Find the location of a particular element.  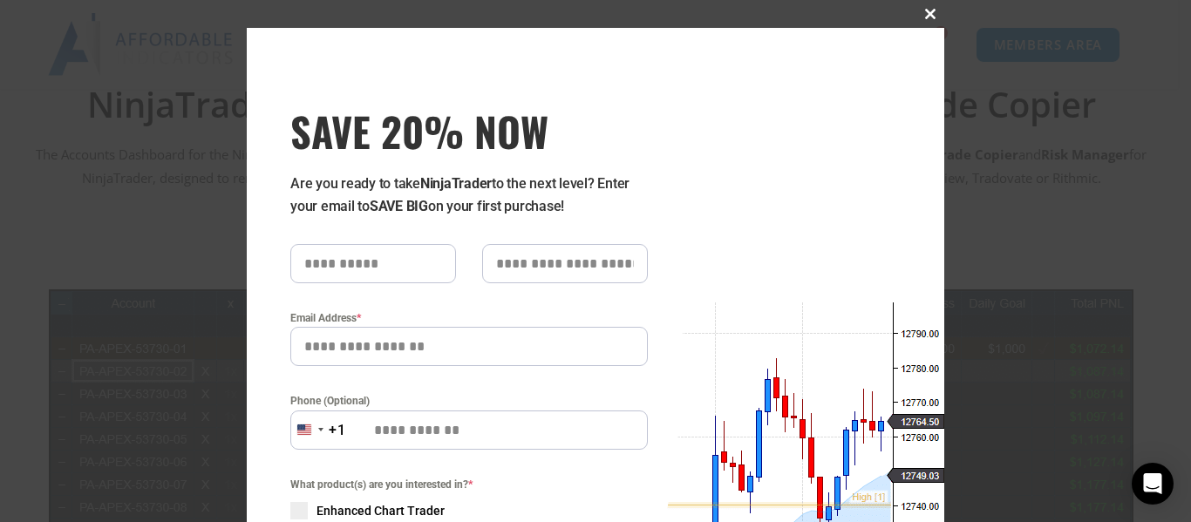

label: Phone (Optional) is located at coordinates (469, 401).